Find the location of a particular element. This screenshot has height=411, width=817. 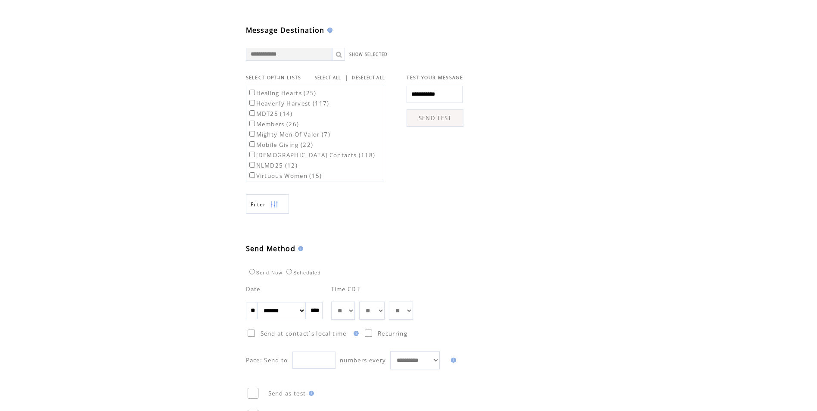

label: Heavenly Harvest (117) is located at coordinates (289, 103).